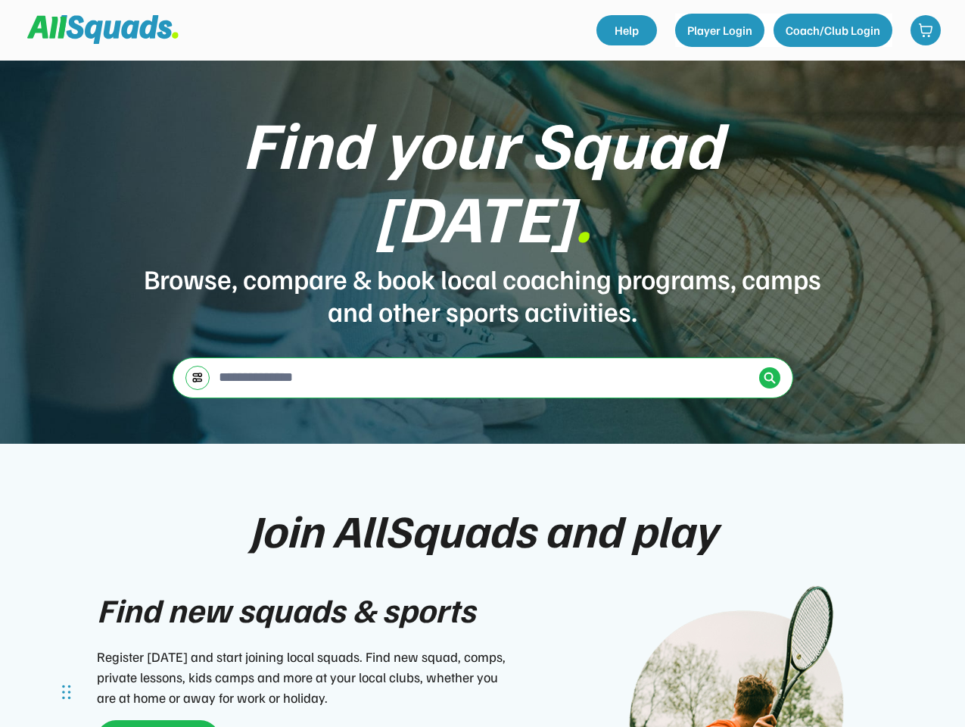 The width and height of the screenshot is (965, 727). Describe the element at coordinates (103, 30) in the screenshot. I see `img: Squad%20Logo.svg` at that location.